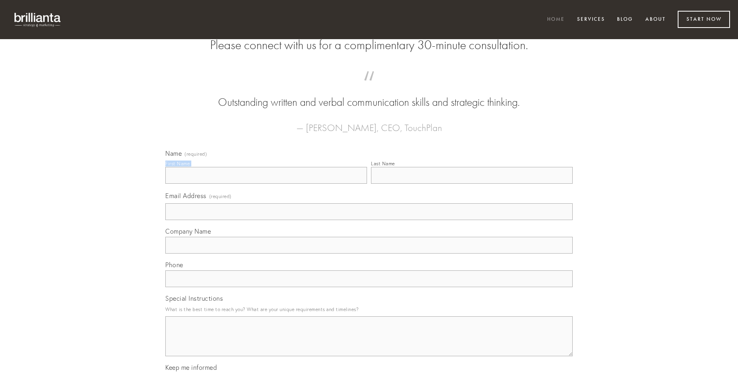 This screenshot has width=738, height=375. Describe the element at coordinates (369, 309) in the screenshot. I see `p: What is the best time to reach you? What are your unique requirements and timelines?` at that location.